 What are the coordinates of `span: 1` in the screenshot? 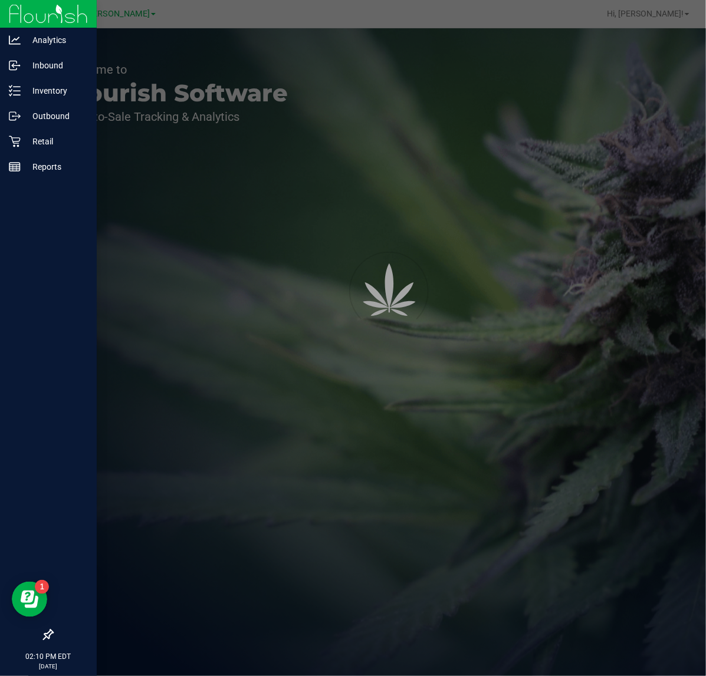 It's located at (7, 6).